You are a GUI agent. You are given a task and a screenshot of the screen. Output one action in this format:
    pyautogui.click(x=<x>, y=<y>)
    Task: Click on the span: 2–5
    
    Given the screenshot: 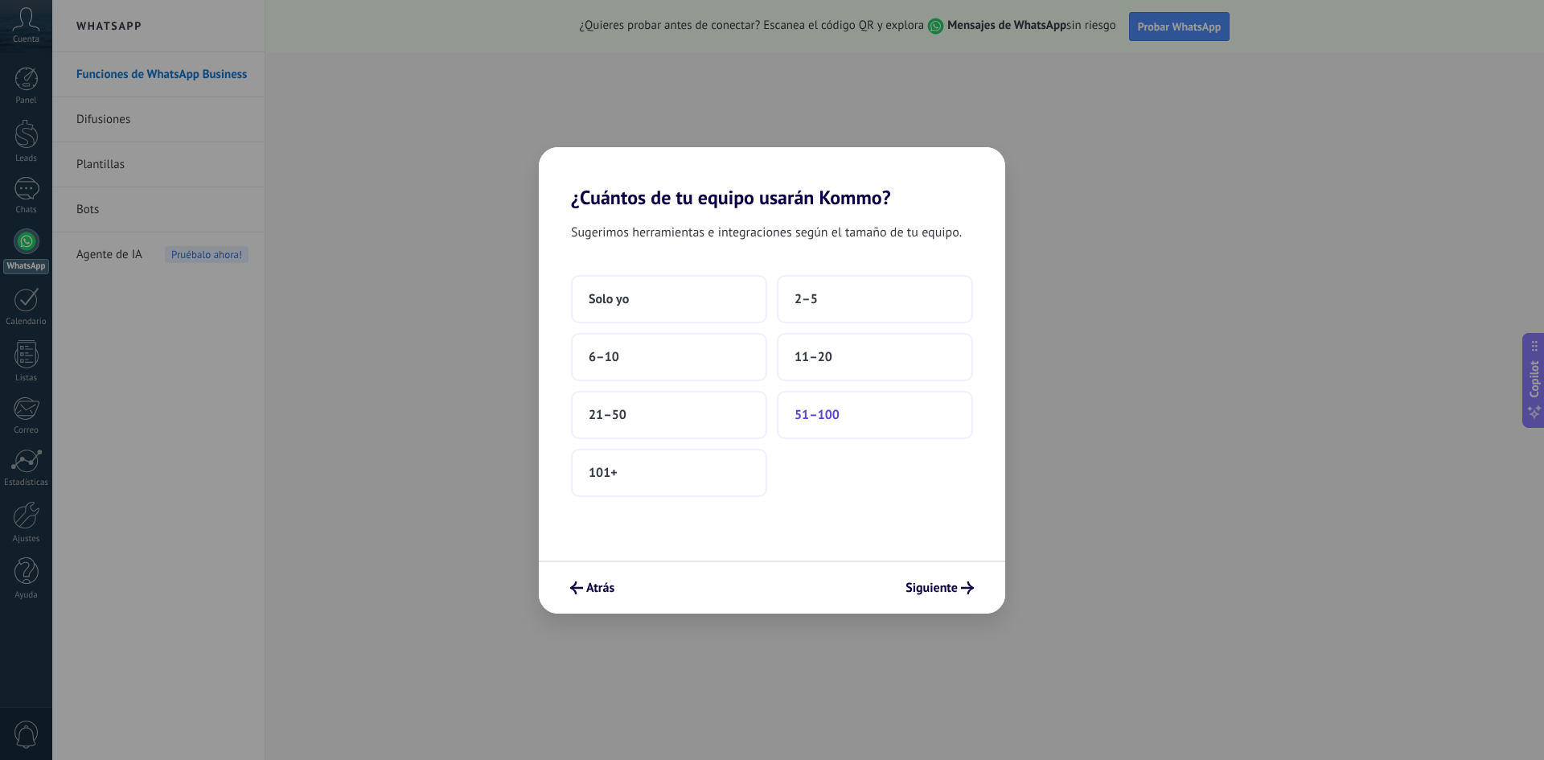 What is the action you would take?
    pyautogui.click(x=806, y=299)
    